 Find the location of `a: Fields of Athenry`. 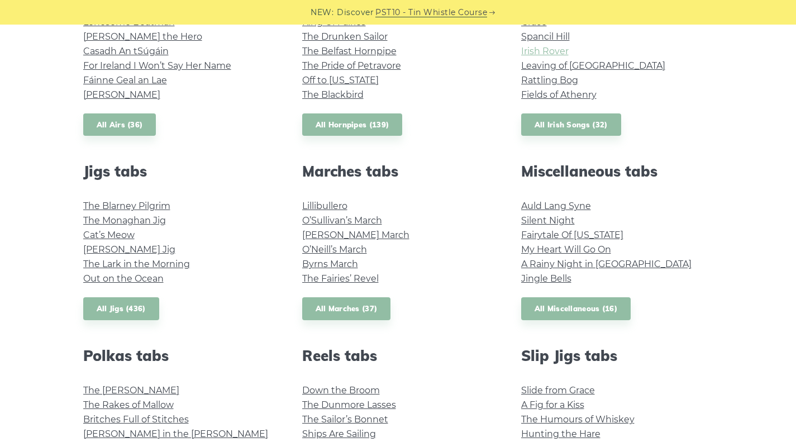

a: Fields of Athenry is located at coordinates (559, 94).